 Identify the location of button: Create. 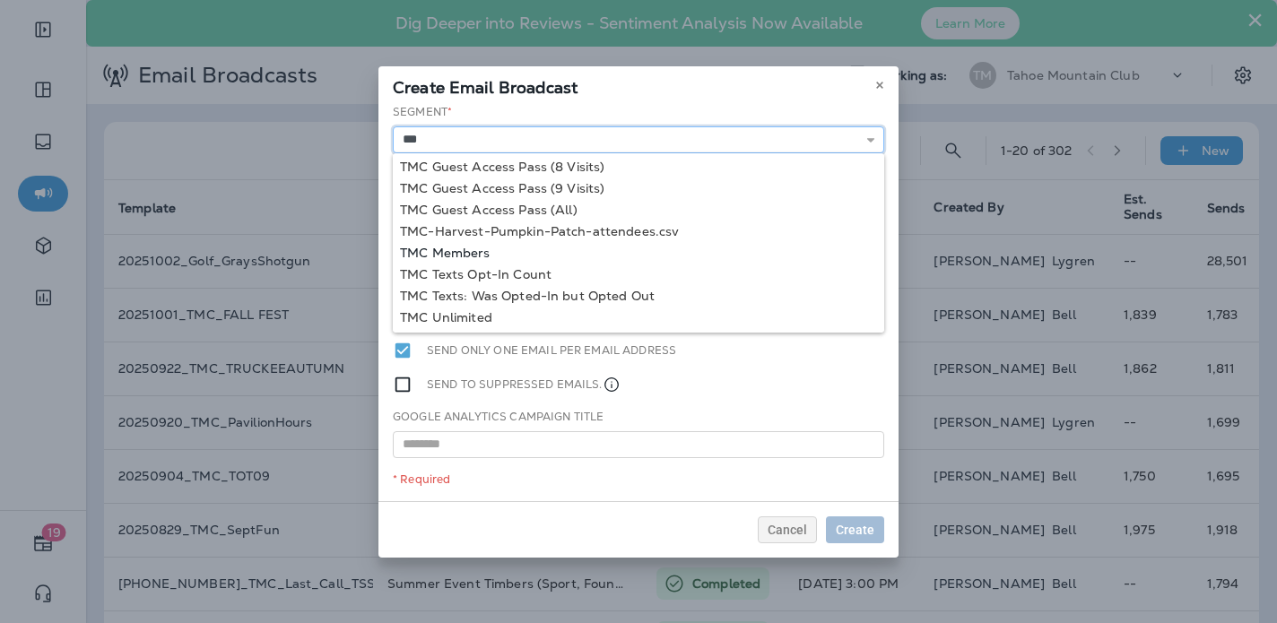
(854, 530).